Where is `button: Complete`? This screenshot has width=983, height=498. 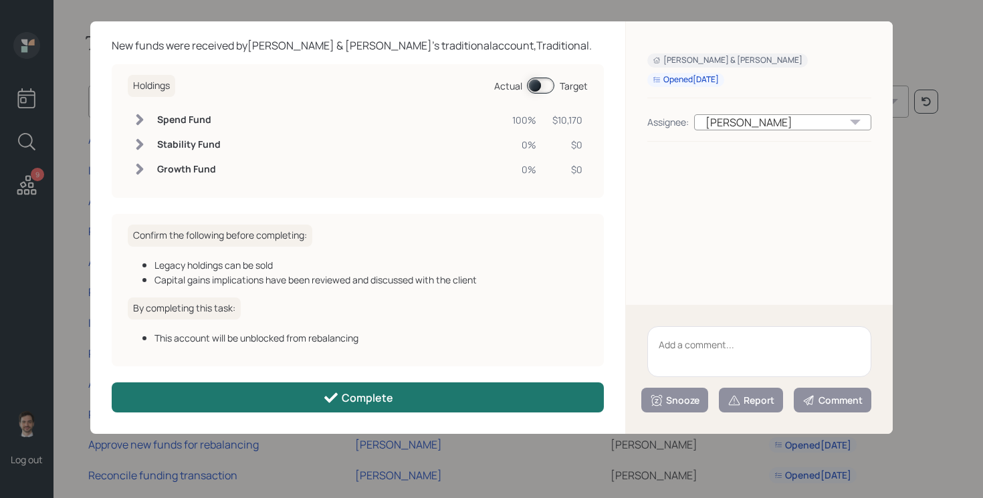
button: Complete is located at coordinates (358, 397).